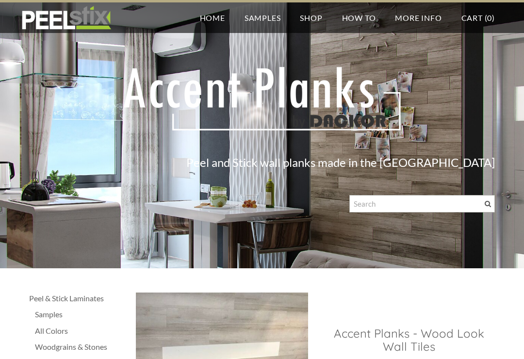  Describe the element at coordinates (418, 17) in the screenshot. I see `a: More Info` at that location.